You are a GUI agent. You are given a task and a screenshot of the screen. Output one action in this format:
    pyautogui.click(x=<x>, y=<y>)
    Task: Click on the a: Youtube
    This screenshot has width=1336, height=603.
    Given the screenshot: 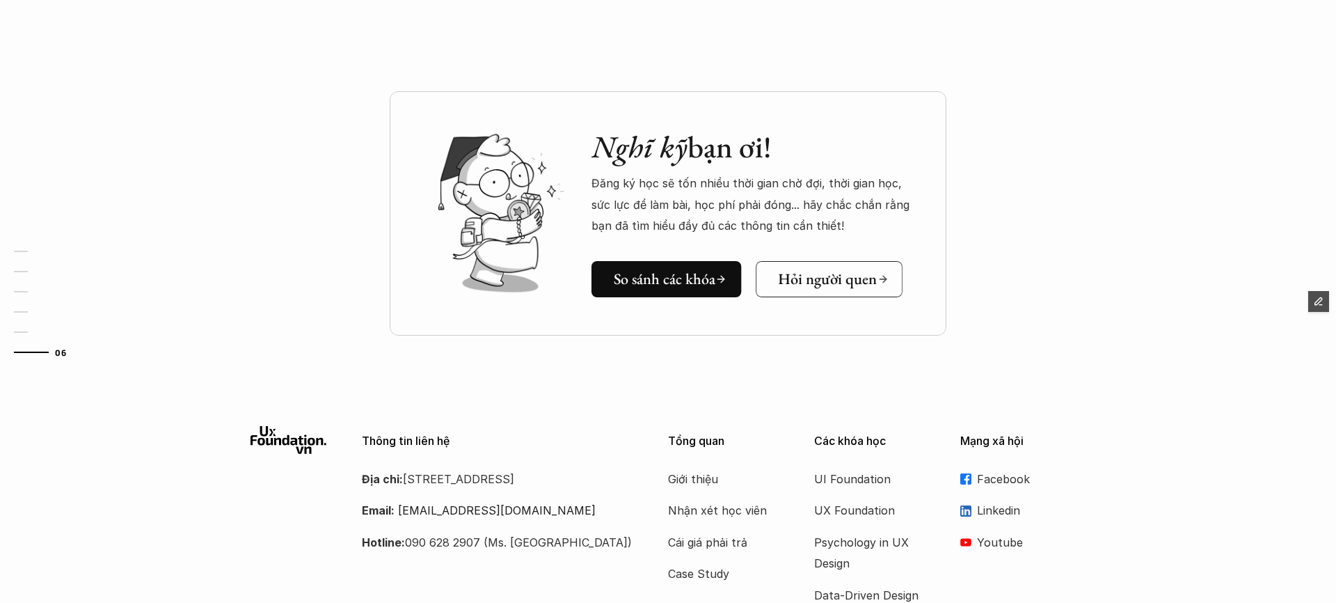 What is the action you would take?
    pyautogui.click(x=1023, y=542)
    